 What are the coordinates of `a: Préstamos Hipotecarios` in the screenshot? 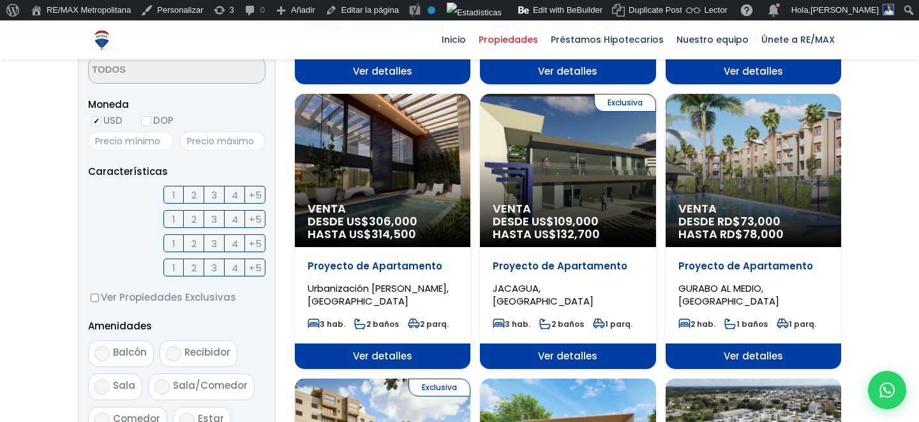 It's located at (607, 40).